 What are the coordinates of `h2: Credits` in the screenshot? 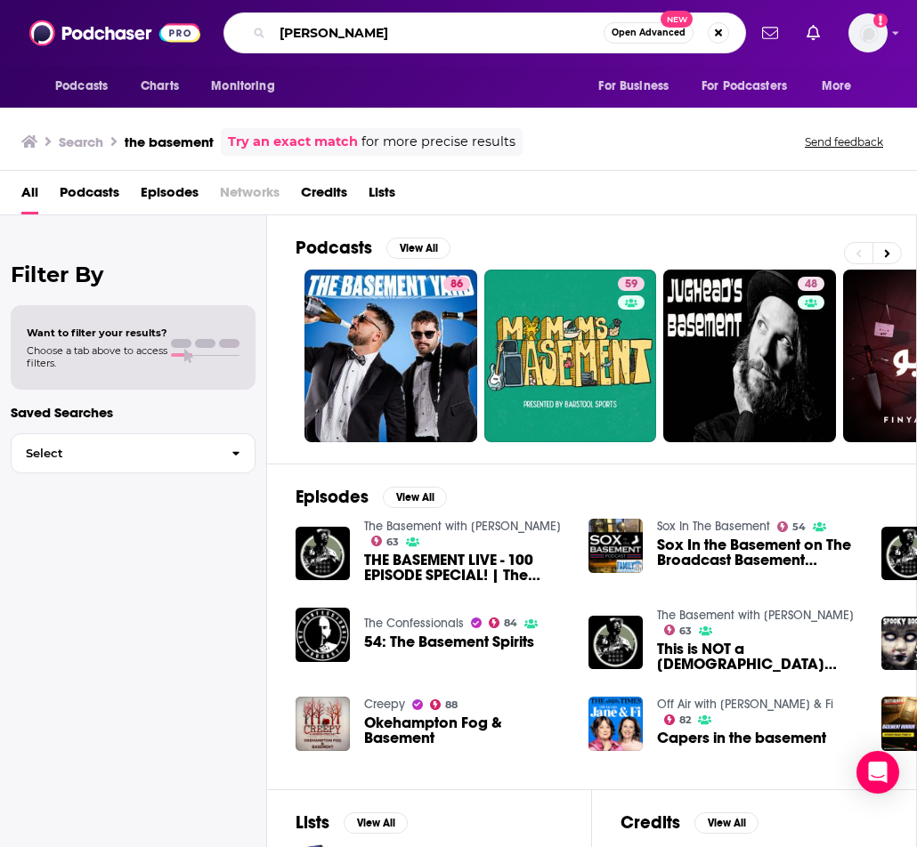 It's located at (650, 823).